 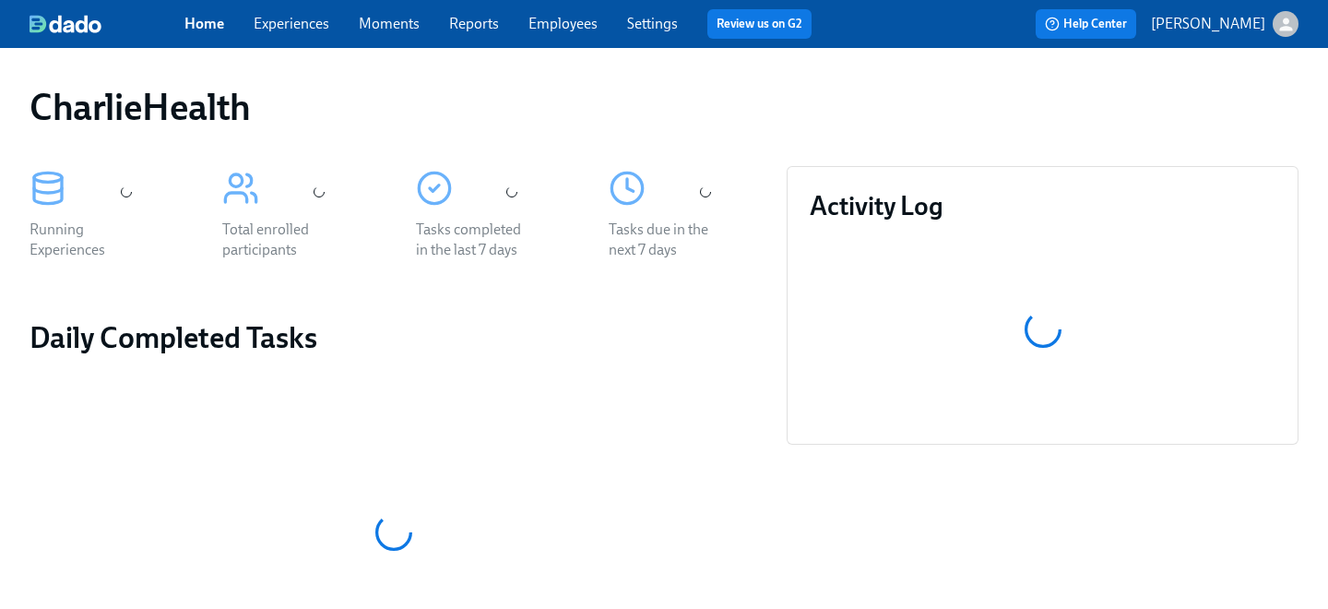 What do you see at coordinates (291, 23) in the screenshot?
I see `a: Experiences` at bounding box center [291, 23].